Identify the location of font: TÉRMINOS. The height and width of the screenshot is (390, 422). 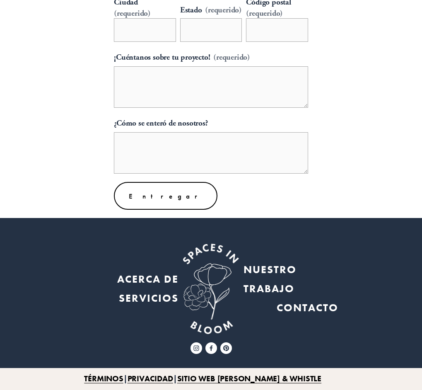
(104, 378).